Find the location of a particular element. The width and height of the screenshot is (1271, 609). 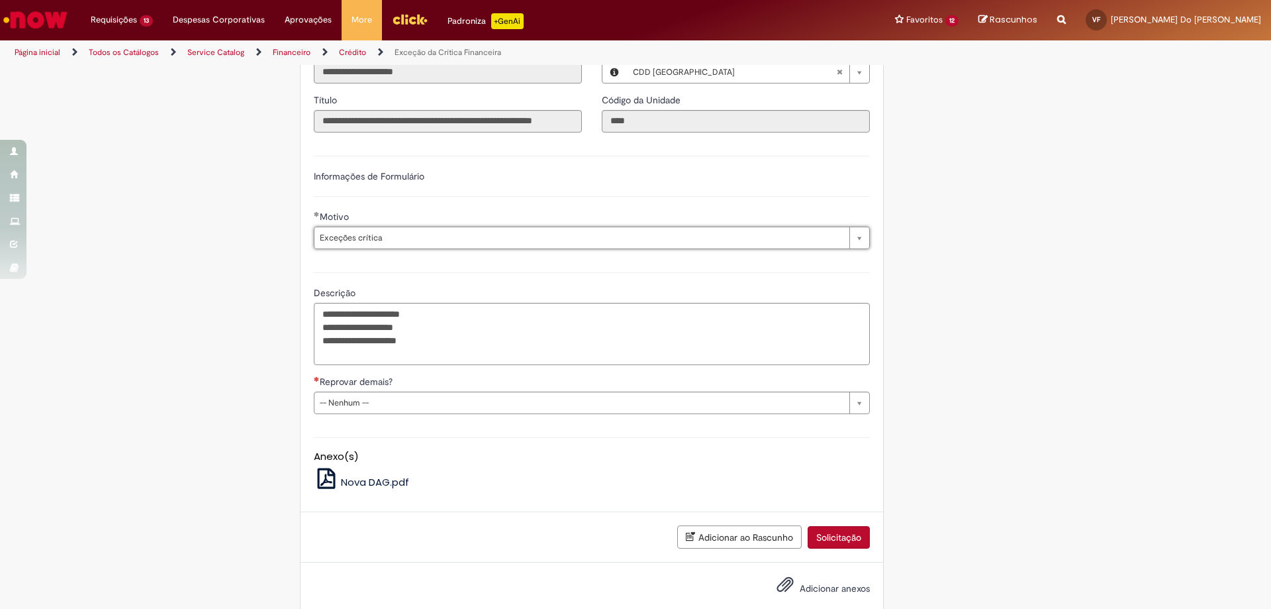

span: Favoritos is located at coordinates (924, 20).